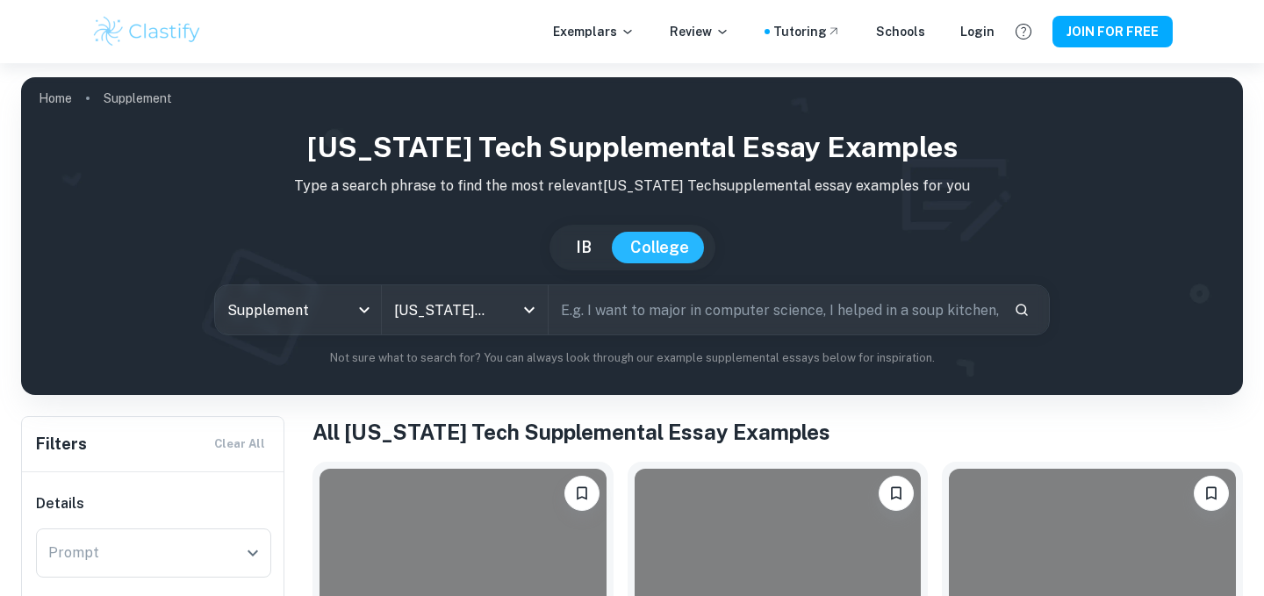 The image size is (1264, 596). Describe the element at coordinates (774, 310) in the screenshot. I see `input: E.g. I want to major in computer science, I helped in a soup kitchen, I want to join the debate t...` at that location.